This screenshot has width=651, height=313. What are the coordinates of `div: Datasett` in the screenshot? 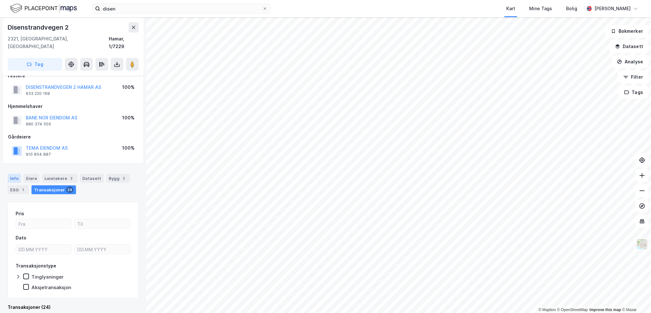 It's located at (92, 178).